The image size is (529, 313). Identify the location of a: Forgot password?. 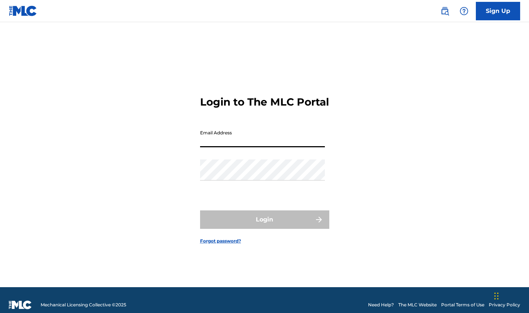
(220, 241).